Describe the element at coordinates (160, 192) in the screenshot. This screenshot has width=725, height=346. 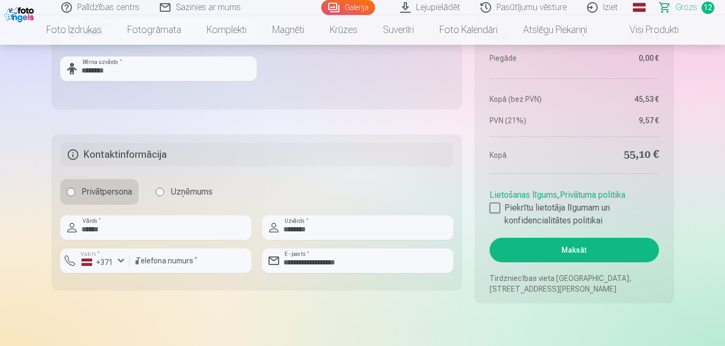
I see `input: Uzņēmums` at that location.